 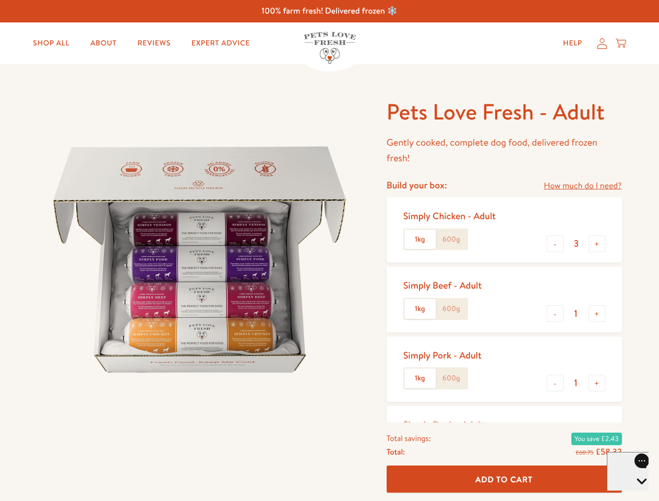 I want to click on div: Simply Beef - Adult, so click(x=442, y=285).